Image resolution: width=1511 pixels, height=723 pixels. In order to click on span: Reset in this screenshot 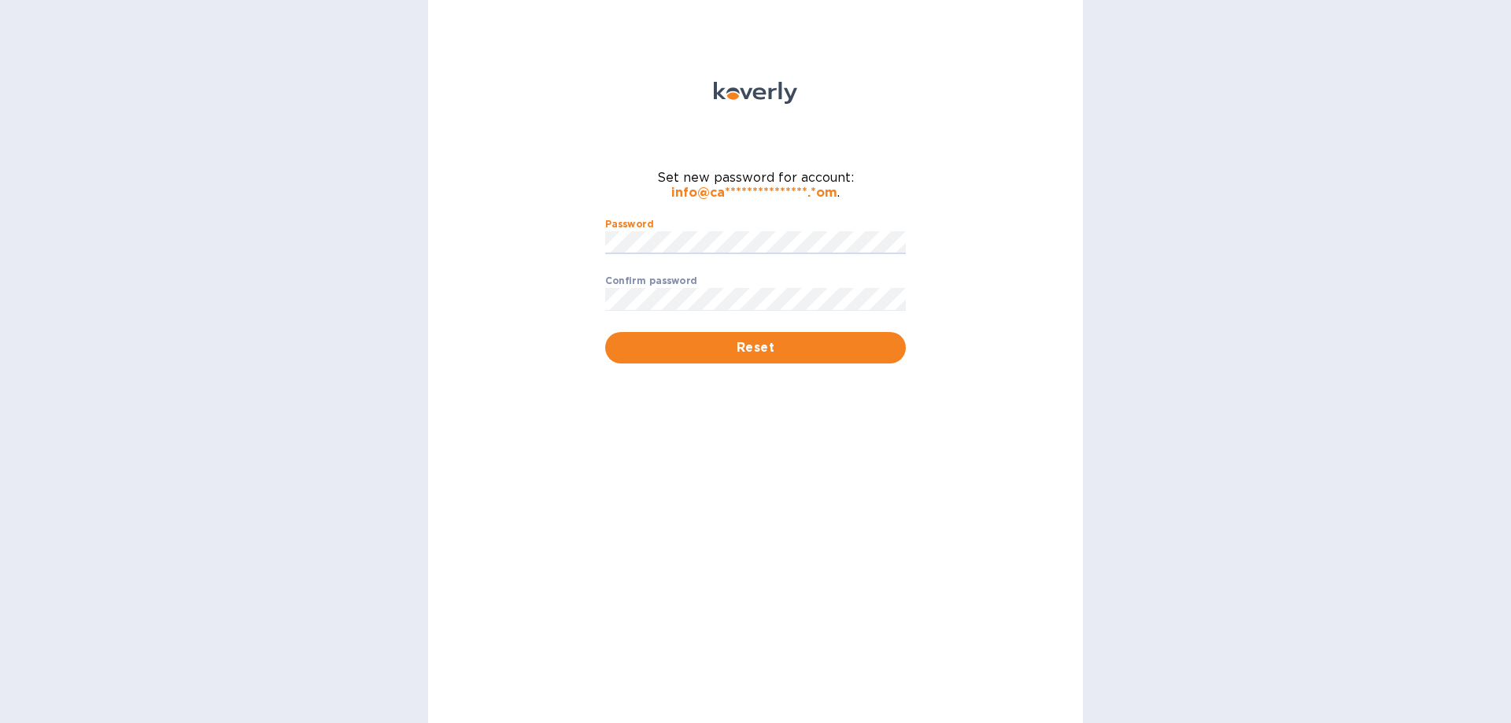, I will do `click(756, 348)`.